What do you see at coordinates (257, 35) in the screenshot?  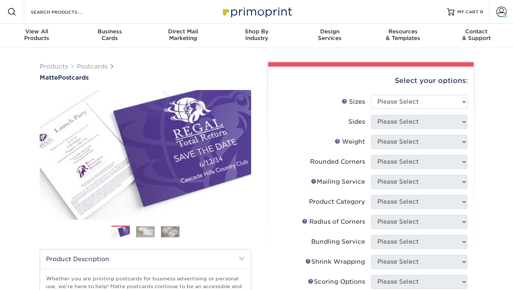 I see `div: Industry` at bounding box center [257, 35].